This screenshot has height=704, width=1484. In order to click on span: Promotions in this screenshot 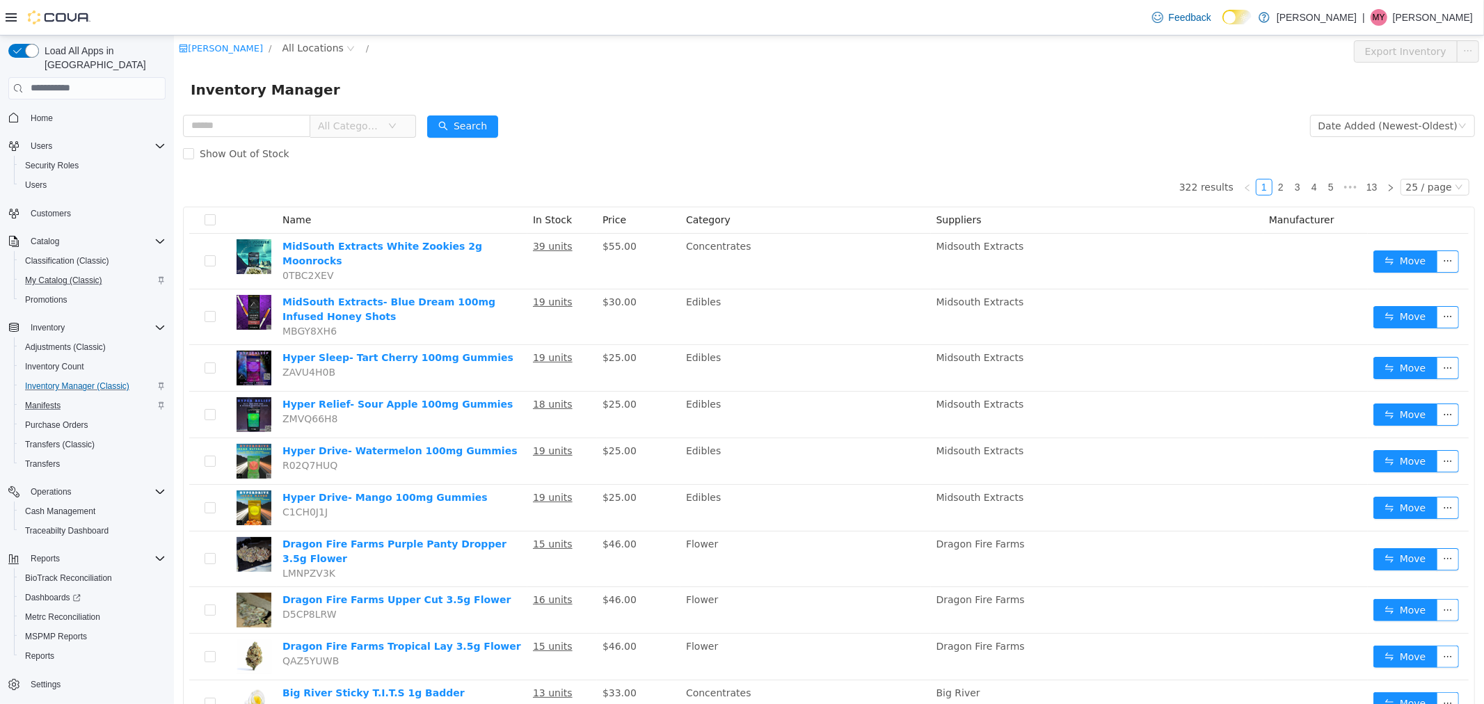, I will do `click(46, 300)`.